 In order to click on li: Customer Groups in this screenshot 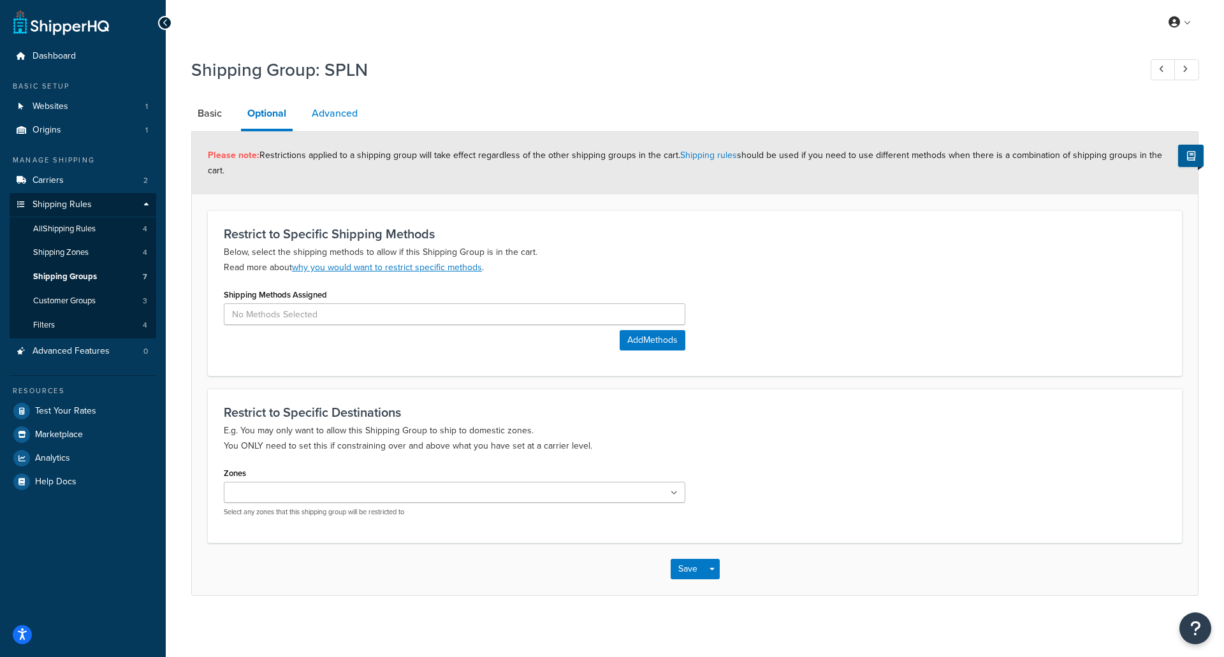, I will do `click(83, 301)`.